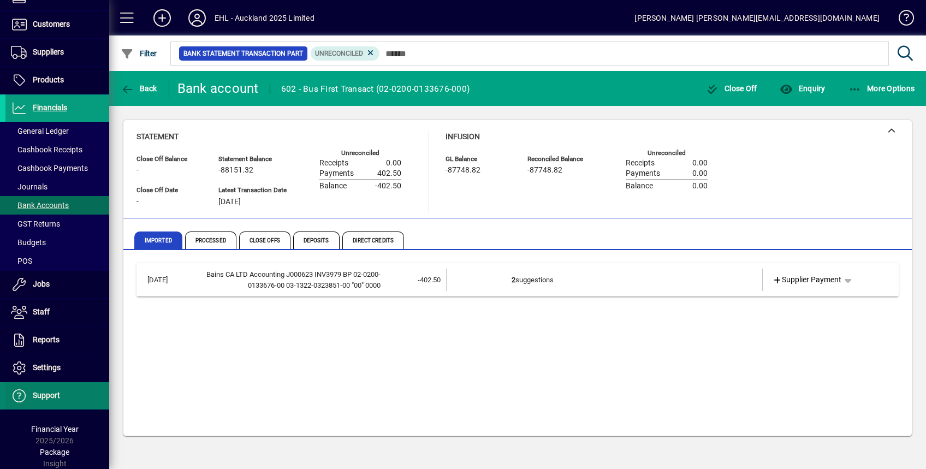  I want to click on span: Supplier Payment, so click(807, 280).